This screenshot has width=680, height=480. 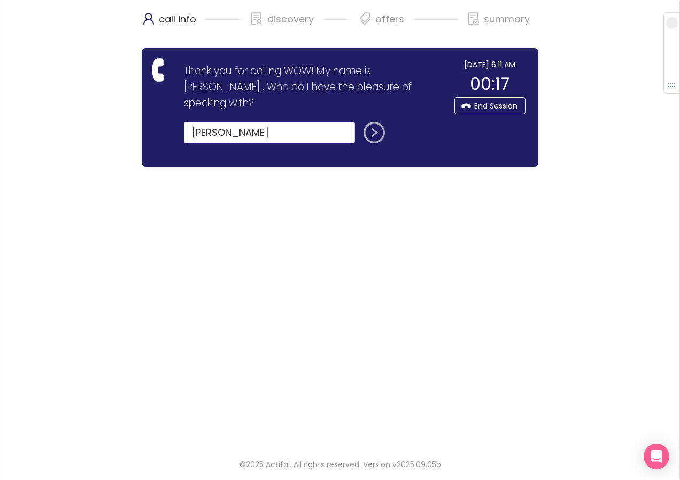 What do you see at coordinates (191, 24) in the screenshot?
I see `div: call info` at bounding box center [191, 24].